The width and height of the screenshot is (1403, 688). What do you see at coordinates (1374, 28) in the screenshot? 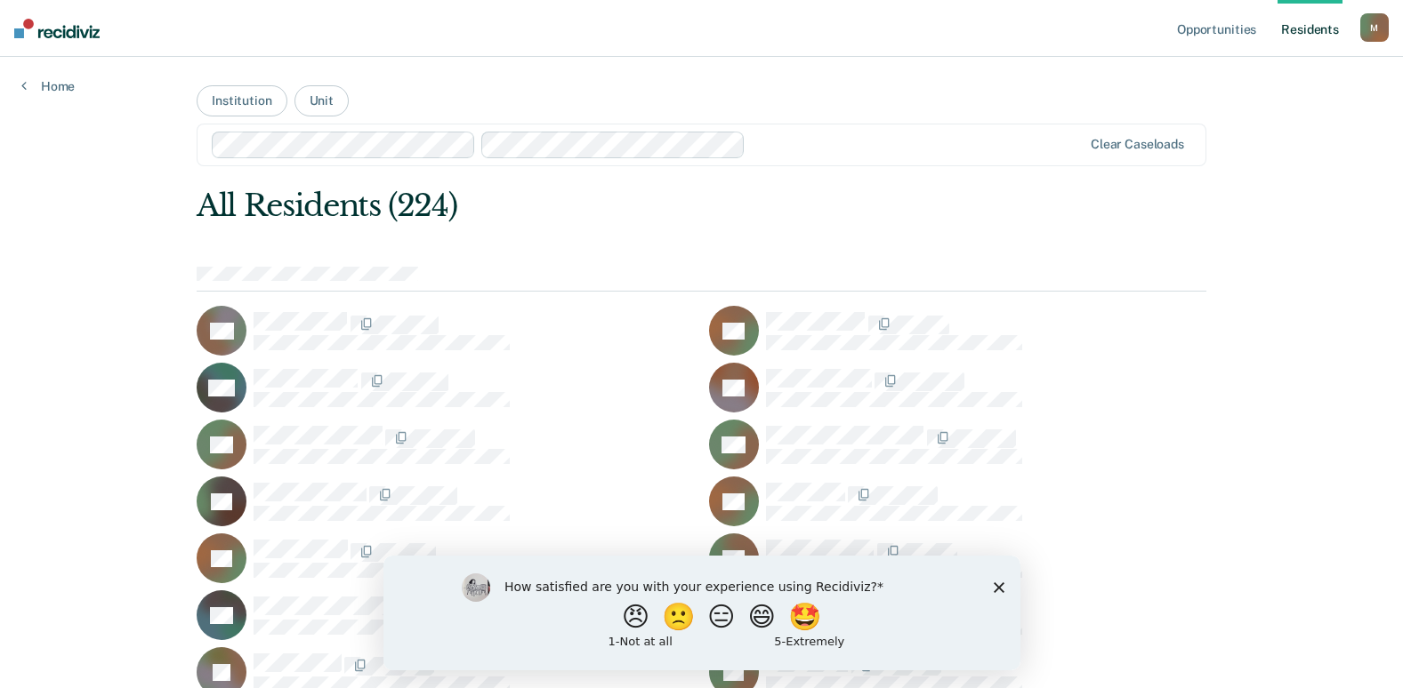
I see `button: M` at bounding box center [1374, 28].